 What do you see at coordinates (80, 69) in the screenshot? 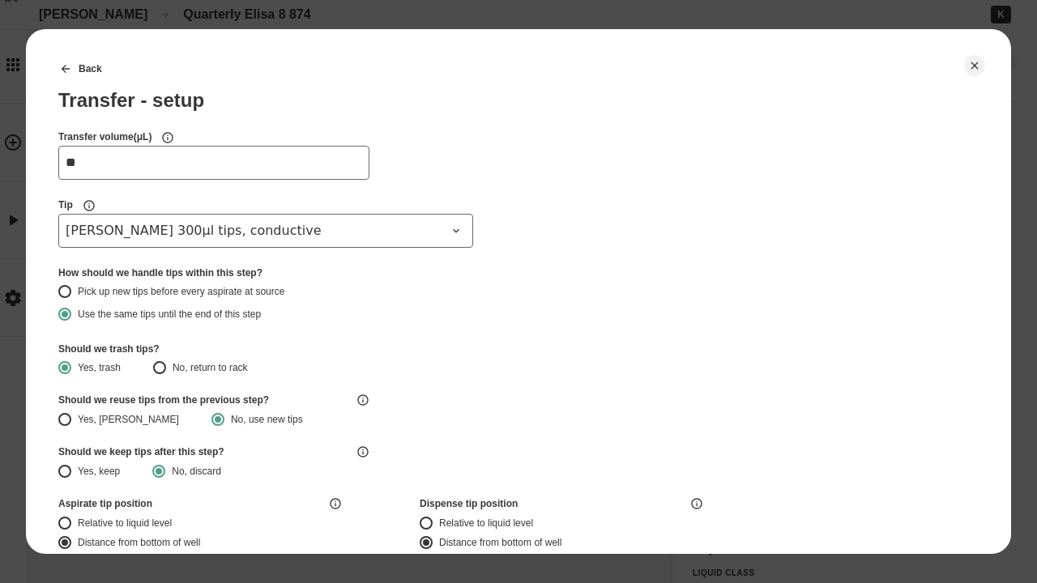
I see `button: Back` at bounding box center [80, 69].